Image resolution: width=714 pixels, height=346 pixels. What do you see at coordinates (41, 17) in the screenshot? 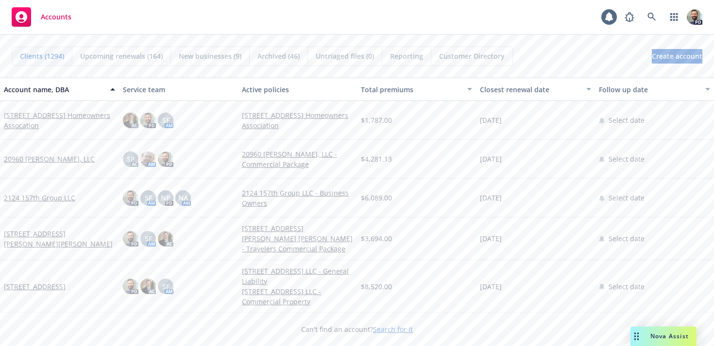
I see `a: Accounts` at bounding box center [41, 17].